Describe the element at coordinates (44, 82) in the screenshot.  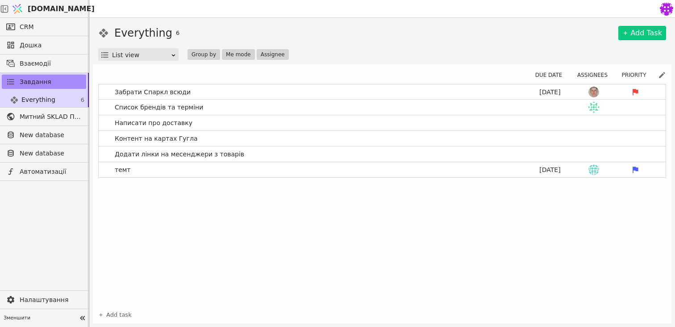
I see `a: Завдання` at that location.